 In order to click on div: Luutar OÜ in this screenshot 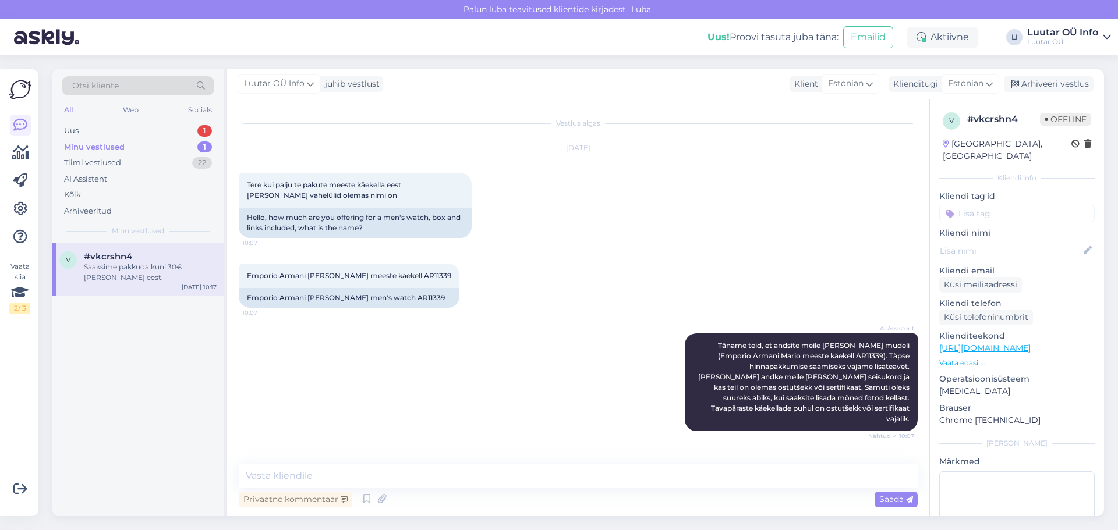, I will do `click(1062, 42)`.